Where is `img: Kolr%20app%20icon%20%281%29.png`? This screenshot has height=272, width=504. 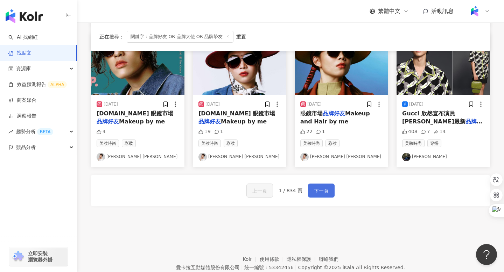
img: Kolr%20app%20icon%20%281%29.png is located at coordinates (474, 11).